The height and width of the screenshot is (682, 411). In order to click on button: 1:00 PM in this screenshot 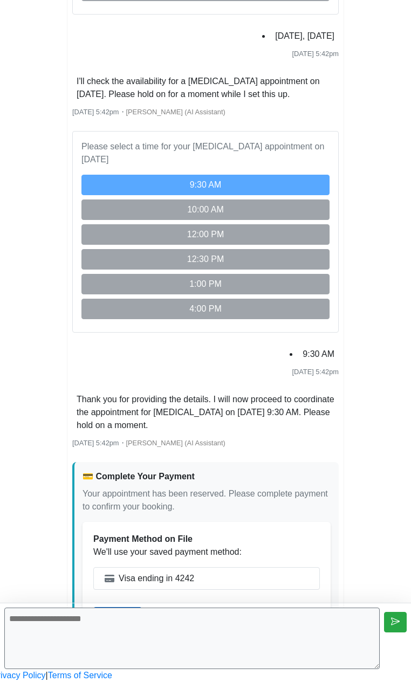, I will do `click(205, 284)`.